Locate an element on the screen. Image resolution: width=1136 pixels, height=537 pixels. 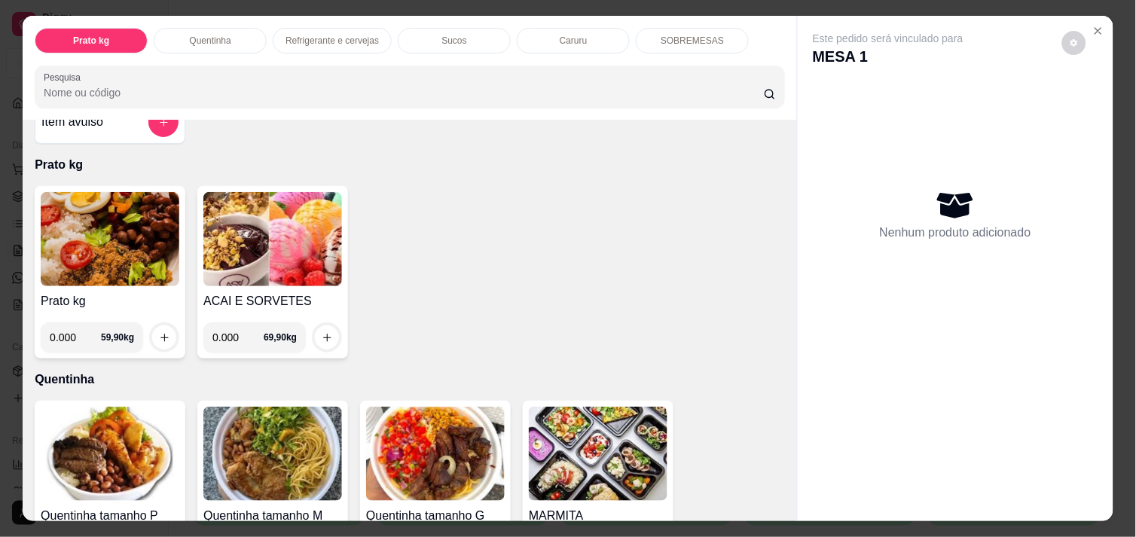
input: Pesquisa is located at coordinates (404, 93).